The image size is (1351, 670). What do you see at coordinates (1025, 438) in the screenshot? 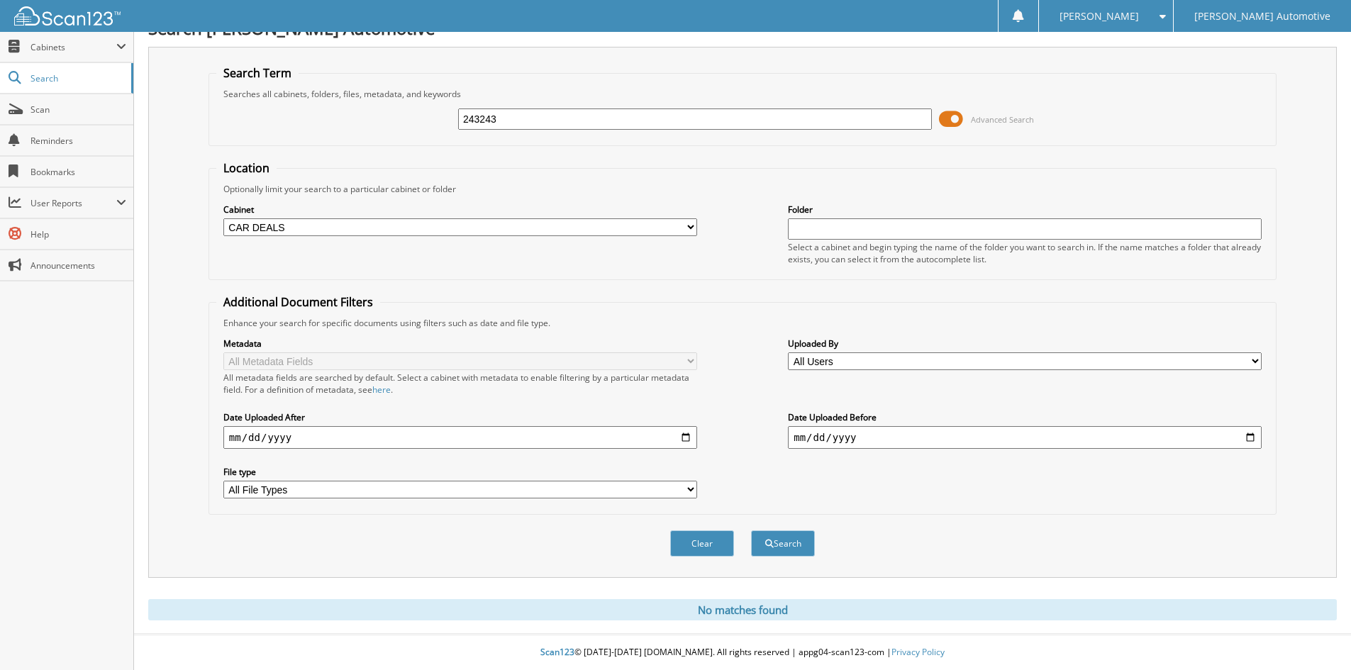
I see `input: end` at bounding box center [1025, 438].